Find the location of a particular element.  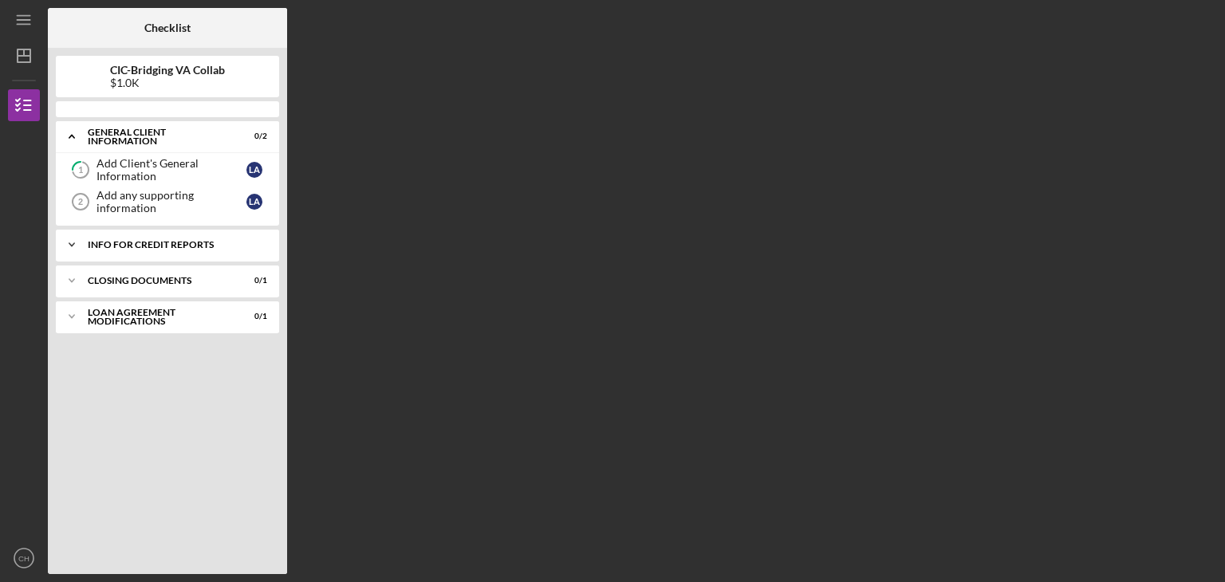

b: CIC-Bridging VA Collab is located at coordinates (168, 70).